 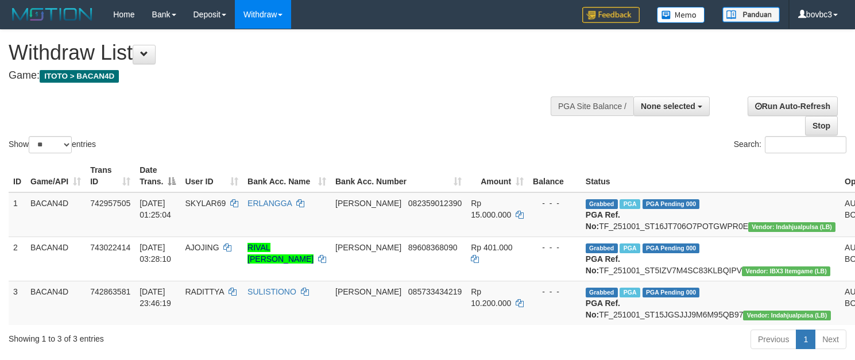 What do you see at coordinates (56, 176) in the screenshot?
I see `th: Game/API: activate to sort column ascending` at bounding box center [56, 176].